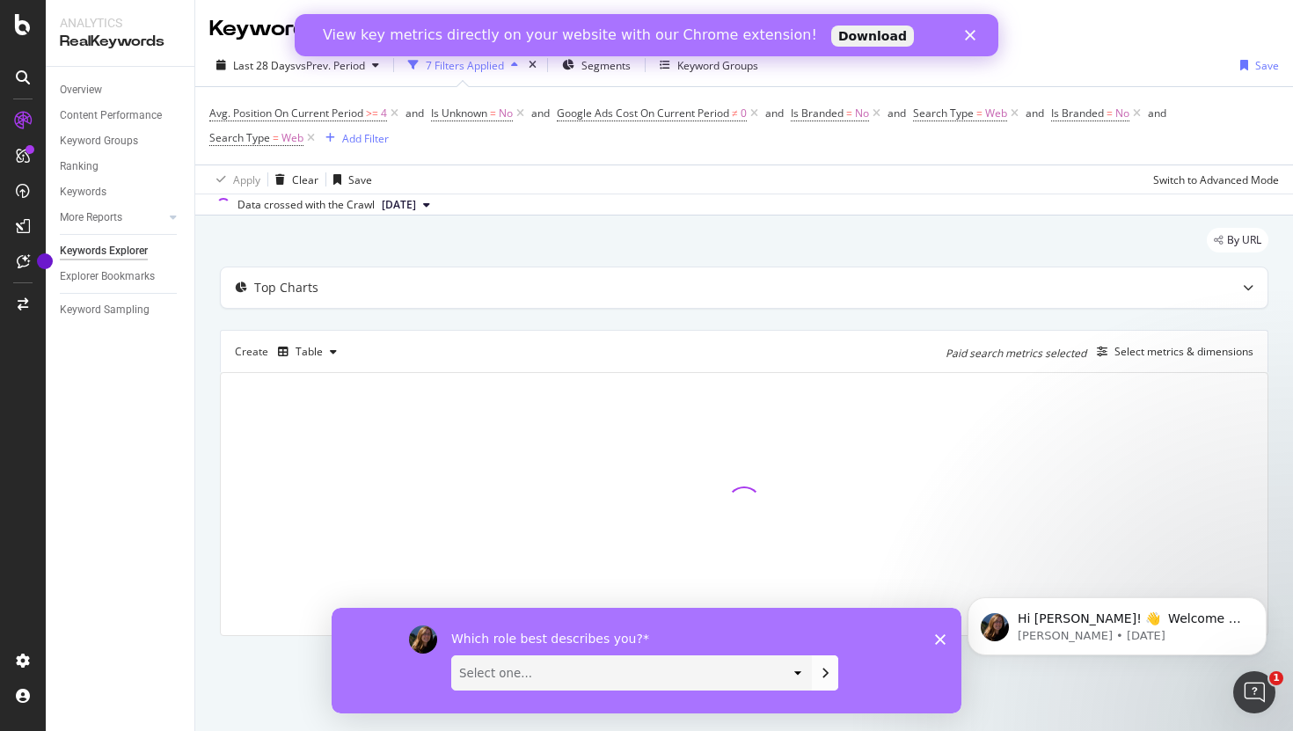 Image resolution: width=1293 pixels, height=731 pixels. What do you see at coordinates (354, 138) in the screenshot?
I see `button: Add Filter` at bounding box center [354, 138].